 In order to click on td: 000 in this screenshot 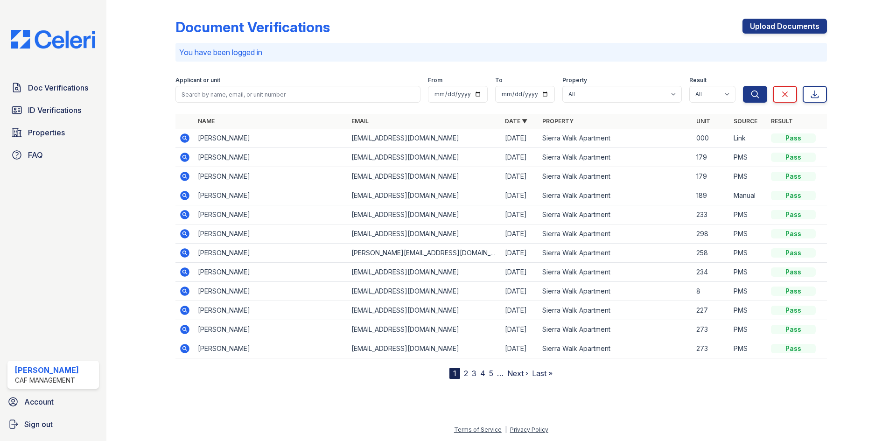, I will do `click(711, 138)`.